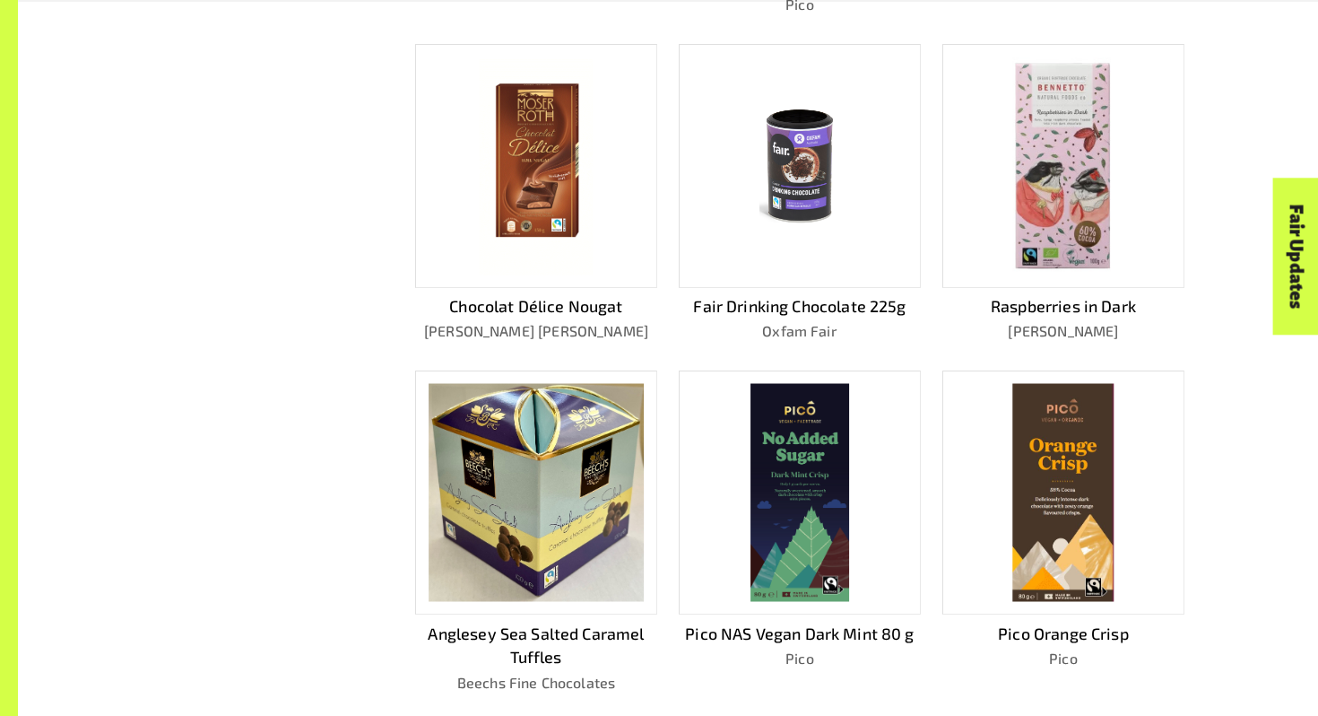 Image resolution: width=1318 pixels, height=716 pixels. What do you see at coordinates (800, 633) in the screenshot?
I see `p: Pico NAS Vegan Dark Mint 80 g` at bounding box center [800, 633].